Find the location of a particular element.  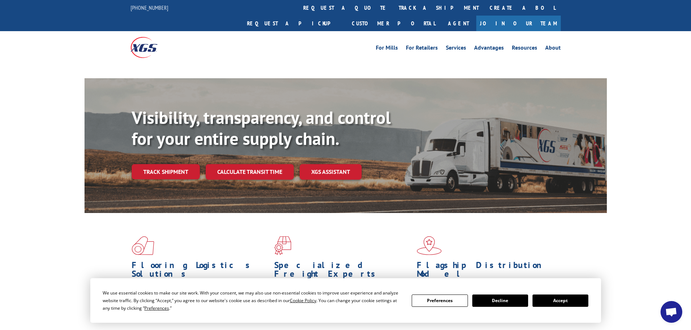

b: Visibility, transparency, and control for your entire supply chain. is located at coordinates (261, 128).